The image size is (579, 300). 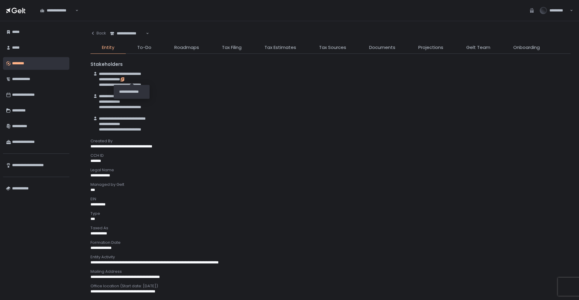 I want to click on div: Taxed As, so click(x=331, y=228).